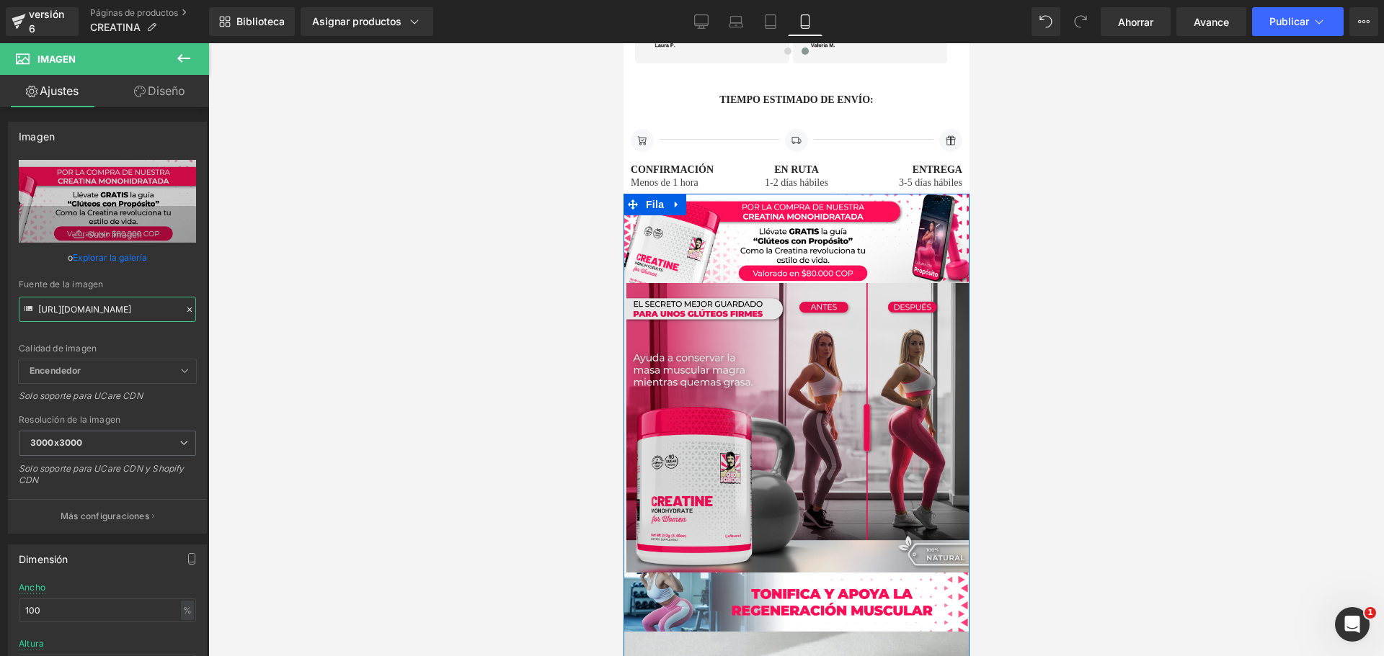  Describe the element at coordinates (770, 22) in the screenshot. I see `a: Tableta` at that location.